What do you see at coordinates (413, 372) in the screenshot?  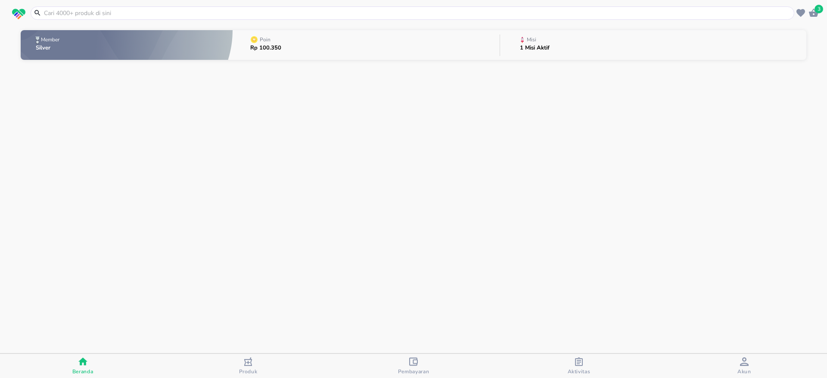 I see `span: Pembayaran` at bounding box center [413, 372].